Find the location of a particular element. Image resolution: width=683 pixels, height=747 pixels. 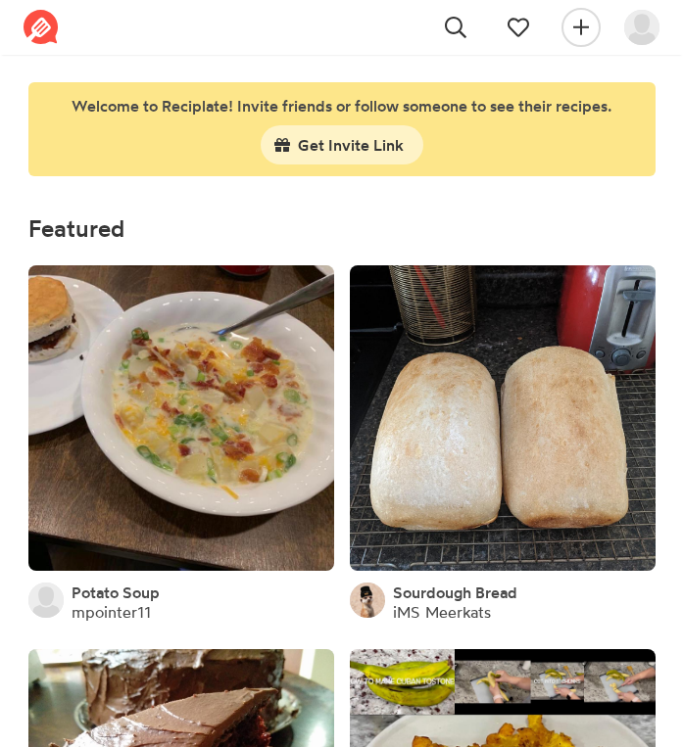

span: Get Invite Link is located at coordinates (351, 145).